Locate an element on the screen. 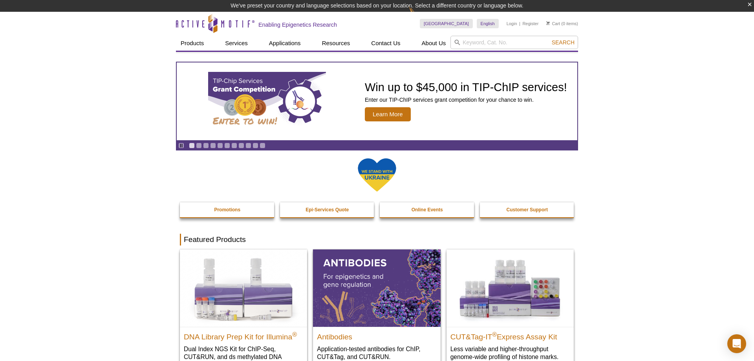  a: Online Events is located at coordinates (427, 210).